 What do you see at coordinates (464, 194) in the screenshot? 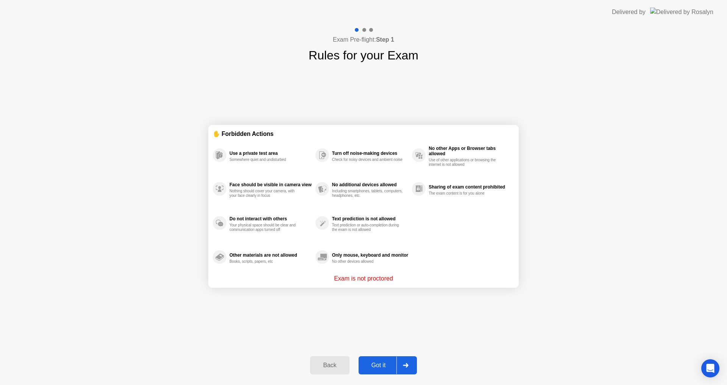
I see `div: The exam content is for you alone` at bounding box center [464, 194].